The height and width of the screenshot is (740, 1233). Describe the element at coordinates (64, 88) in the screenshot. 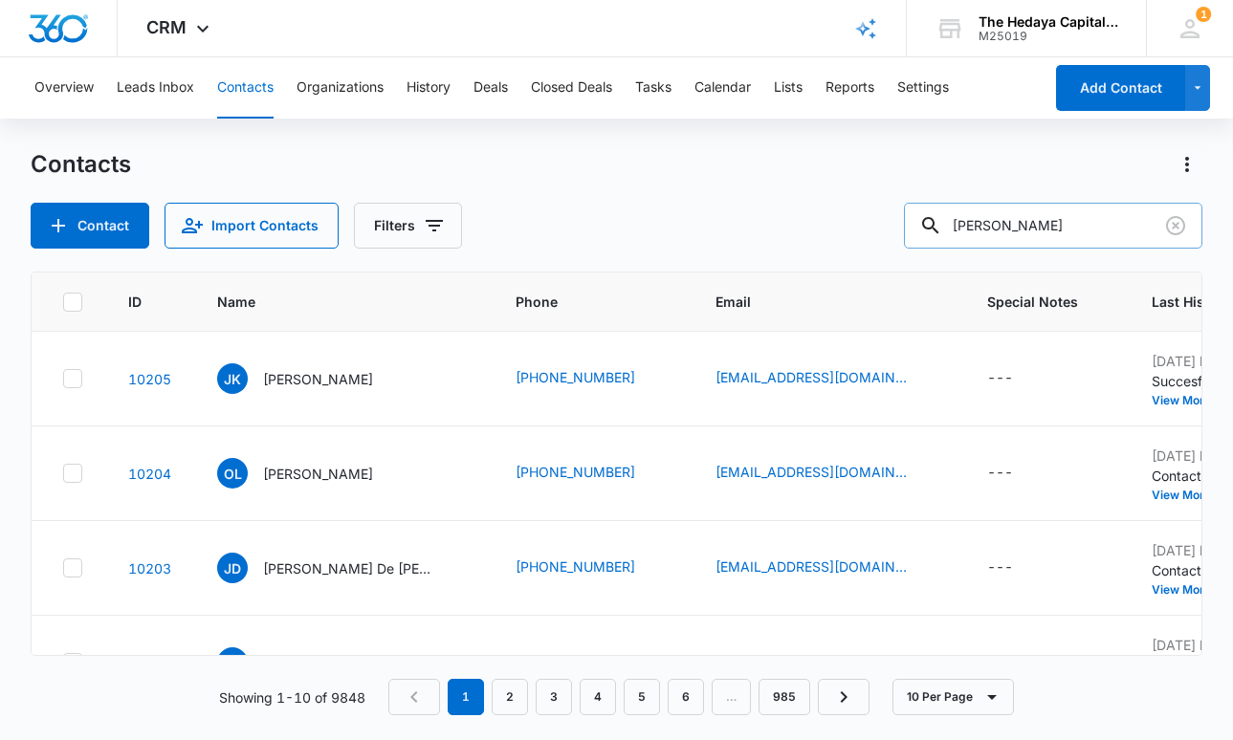

I see `button: Overview` at that location.